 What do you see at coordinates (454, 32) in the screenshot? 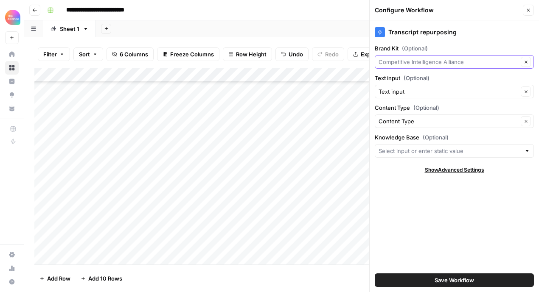
I see `div: Transcript repurposing` at bounding box center [454, 32].